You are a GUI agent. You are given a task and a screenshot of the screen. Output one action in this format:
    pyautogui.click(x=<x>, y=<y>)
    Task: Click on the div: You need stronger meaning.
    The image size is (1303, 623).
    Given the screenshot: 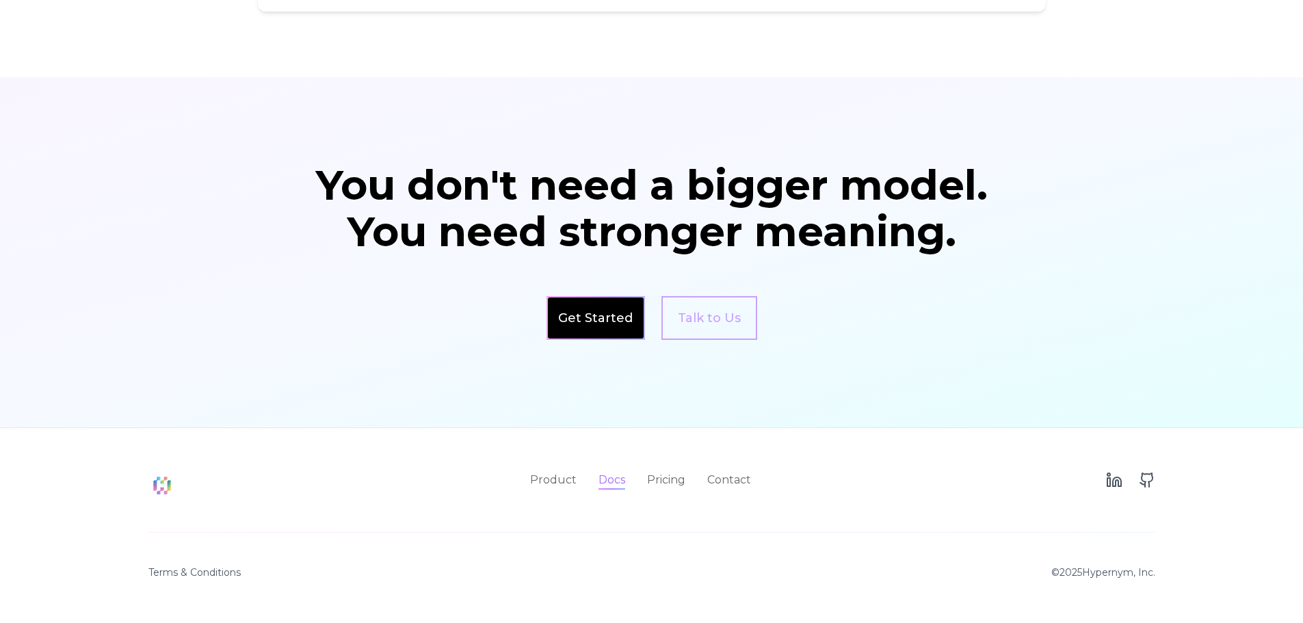 What is the action you would take?
    pyautogui.click(x=652, y=232)
    